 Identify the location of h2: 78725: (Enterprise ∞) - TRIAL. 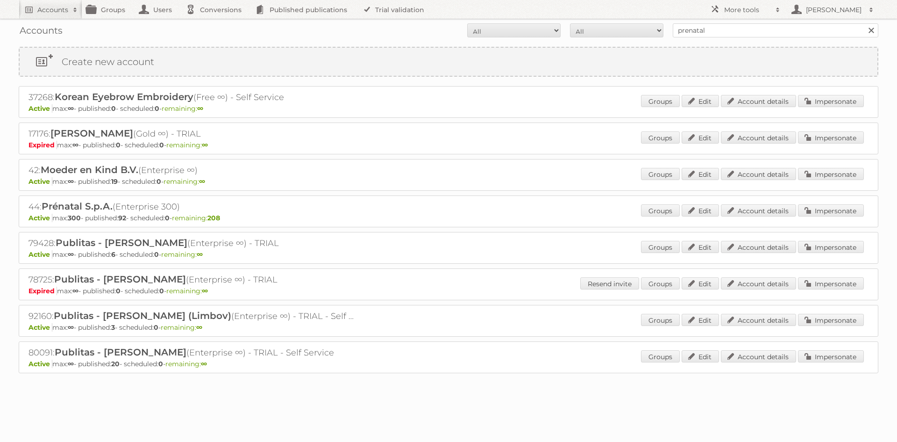
(192, 279).